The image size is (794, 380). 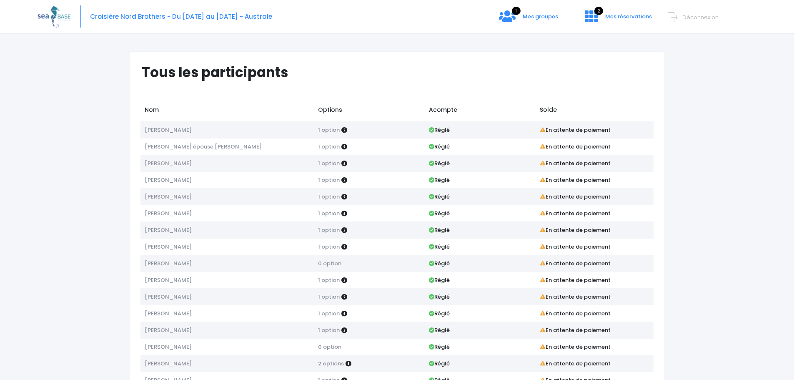 I want to click on td: Options, so click(x=369, y=111).